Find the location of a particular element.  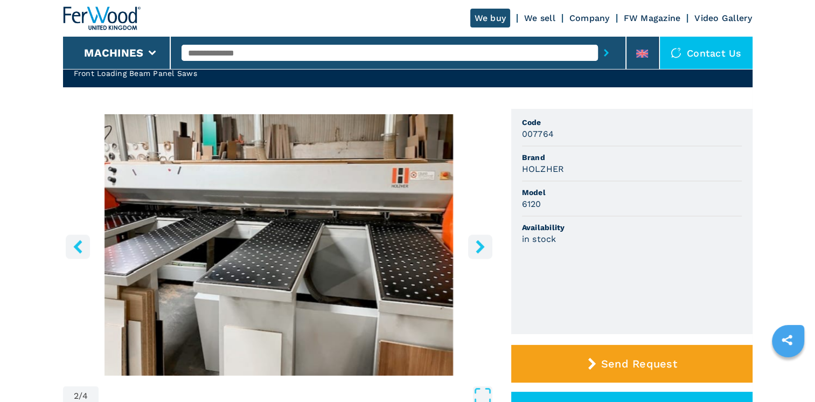

img: Contact us is located at coordinates (676, 53).